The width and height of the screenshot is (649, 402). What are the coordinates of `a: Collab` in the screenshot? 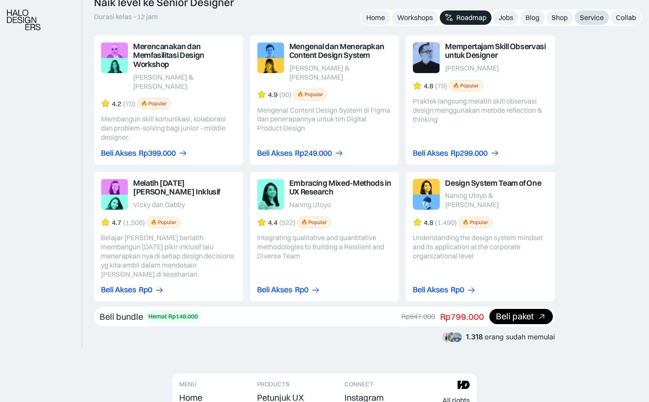 It's located at (626, 17).